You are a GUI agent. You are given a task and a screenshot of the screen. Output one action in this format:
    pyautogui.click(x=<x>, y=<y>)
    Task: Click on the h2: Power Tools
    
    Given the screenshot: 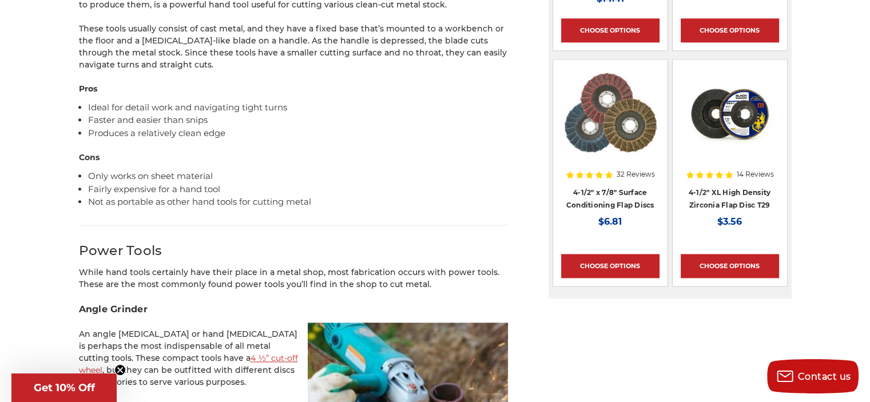 What is the action you would take?
    pyautogui.click(x=293, y=251)
    